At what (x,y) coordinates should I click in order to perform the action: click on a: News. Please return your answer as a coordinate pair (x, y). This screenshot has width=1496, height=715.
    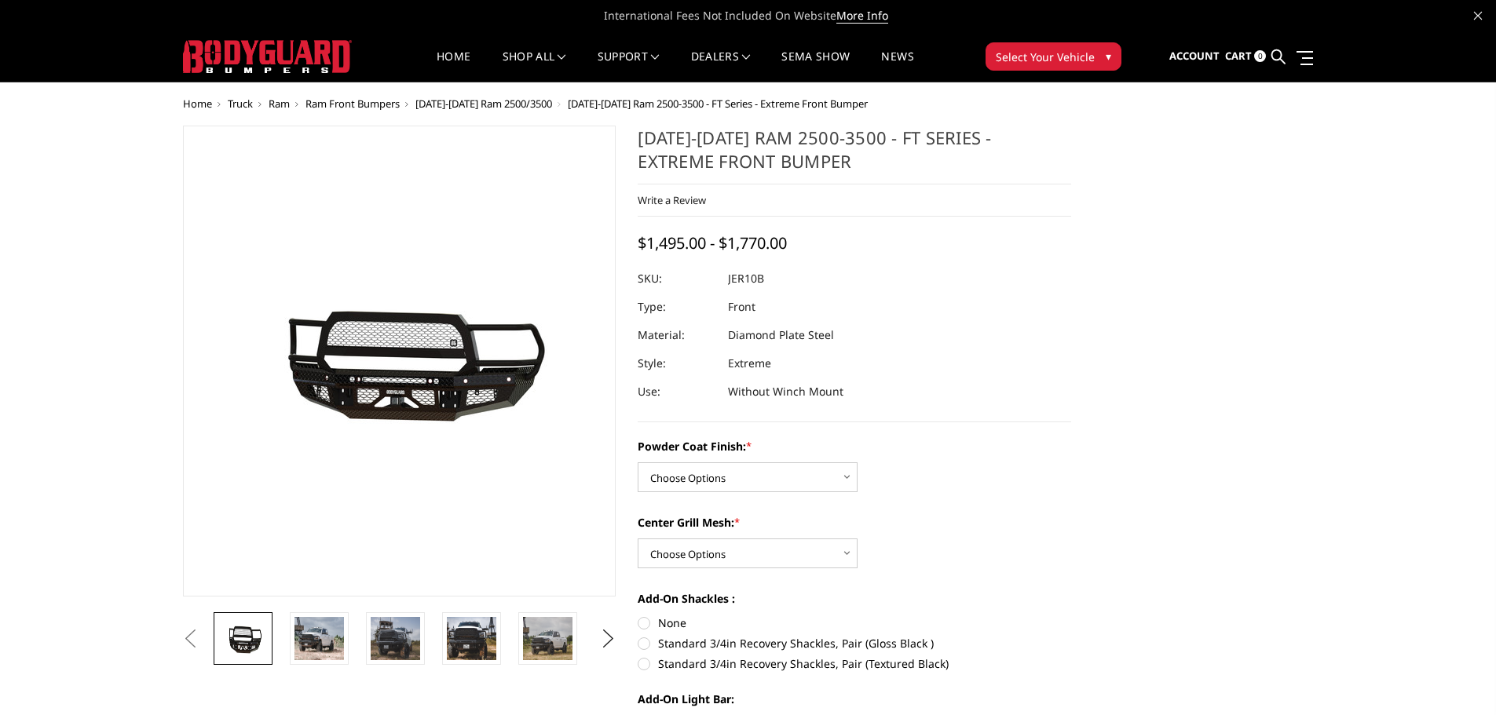
    Looking at the image, I should click on (897, 66).